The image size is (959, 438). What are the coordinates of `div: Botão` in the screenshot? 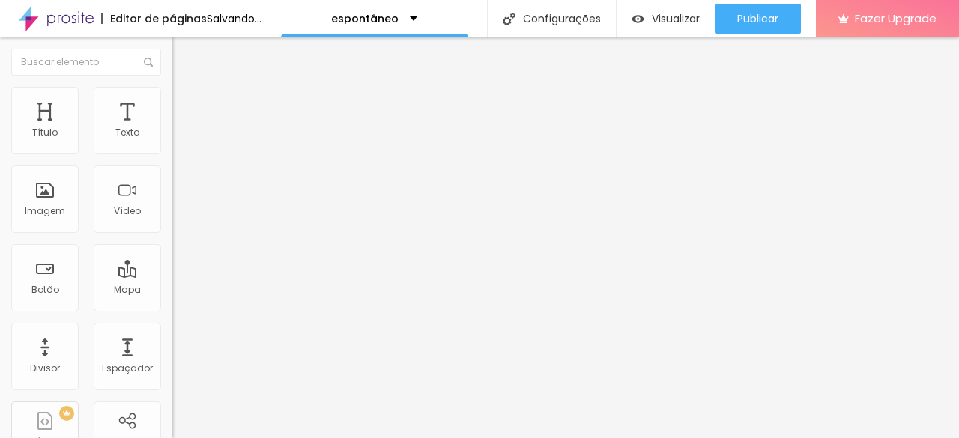 It's located at (45, 290).